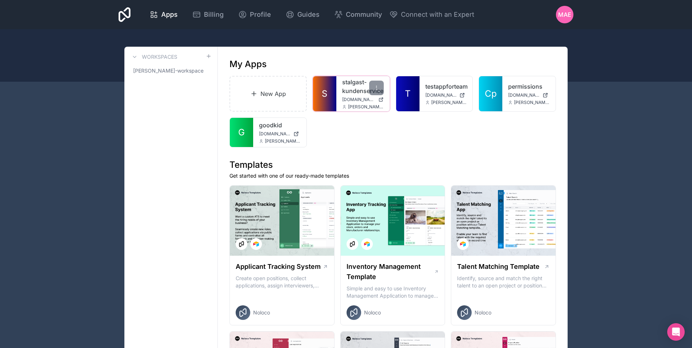  Describe the element at coordinates (153, 57) in the screenshot. I see `a: Workspaces` at that location.